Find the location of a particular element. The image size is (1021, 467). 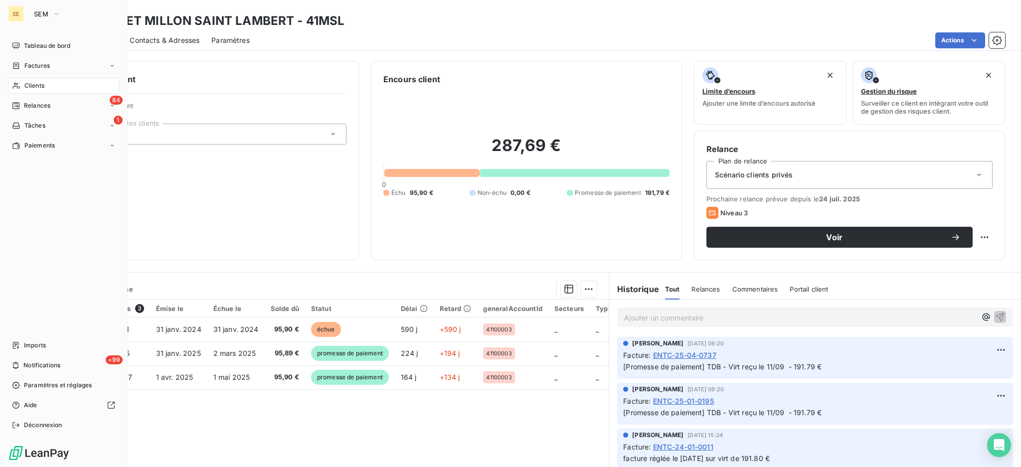

span: Ajouter une limite d’encours autorisé is located at coordinates (759, 103).